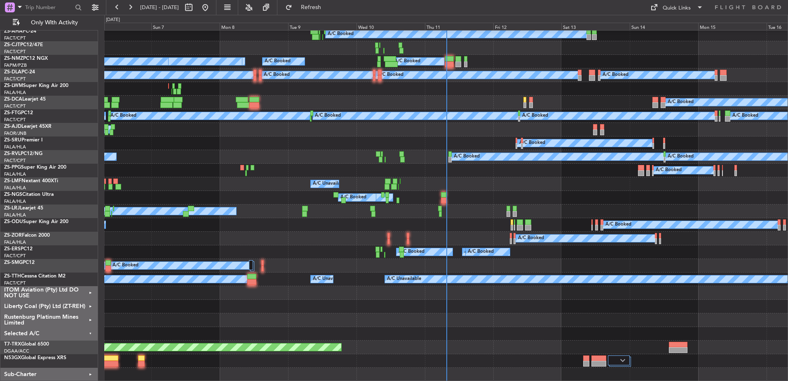 Image resolution: width=788 pixels, height=381 pixels. Describe the element at coordinates (36, 222) in the screenshot. I see `a: ZS-ODUSuper King Air 200` at that location.